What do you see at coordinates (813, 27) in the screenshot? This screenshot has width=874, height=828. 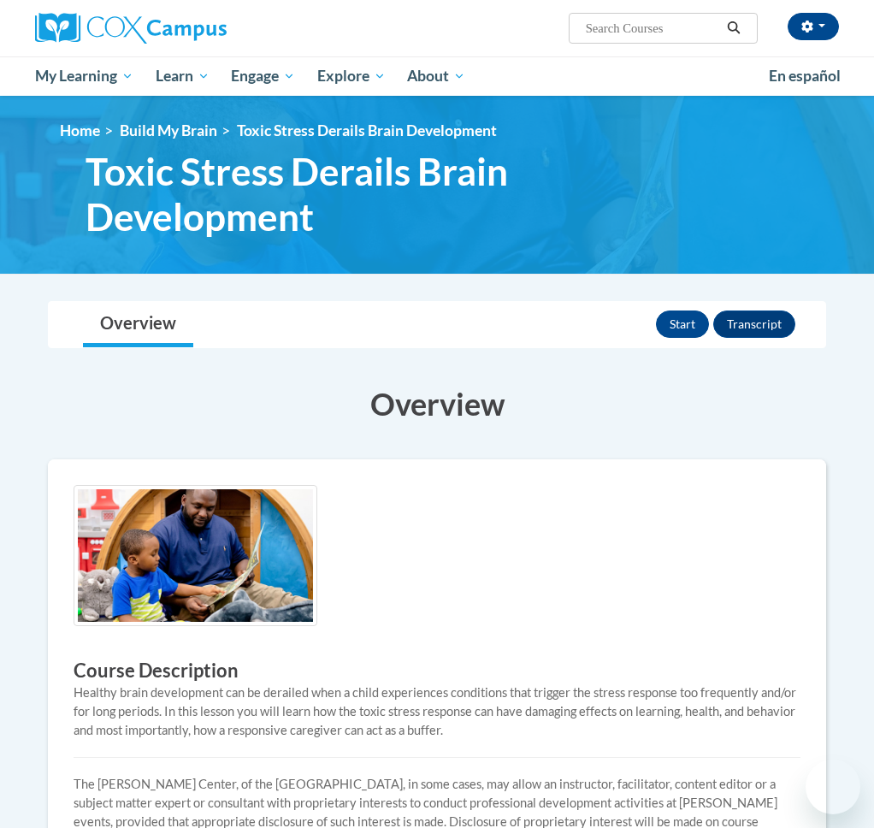 I see `button: Account Settings` at bounding box center [813, 27].